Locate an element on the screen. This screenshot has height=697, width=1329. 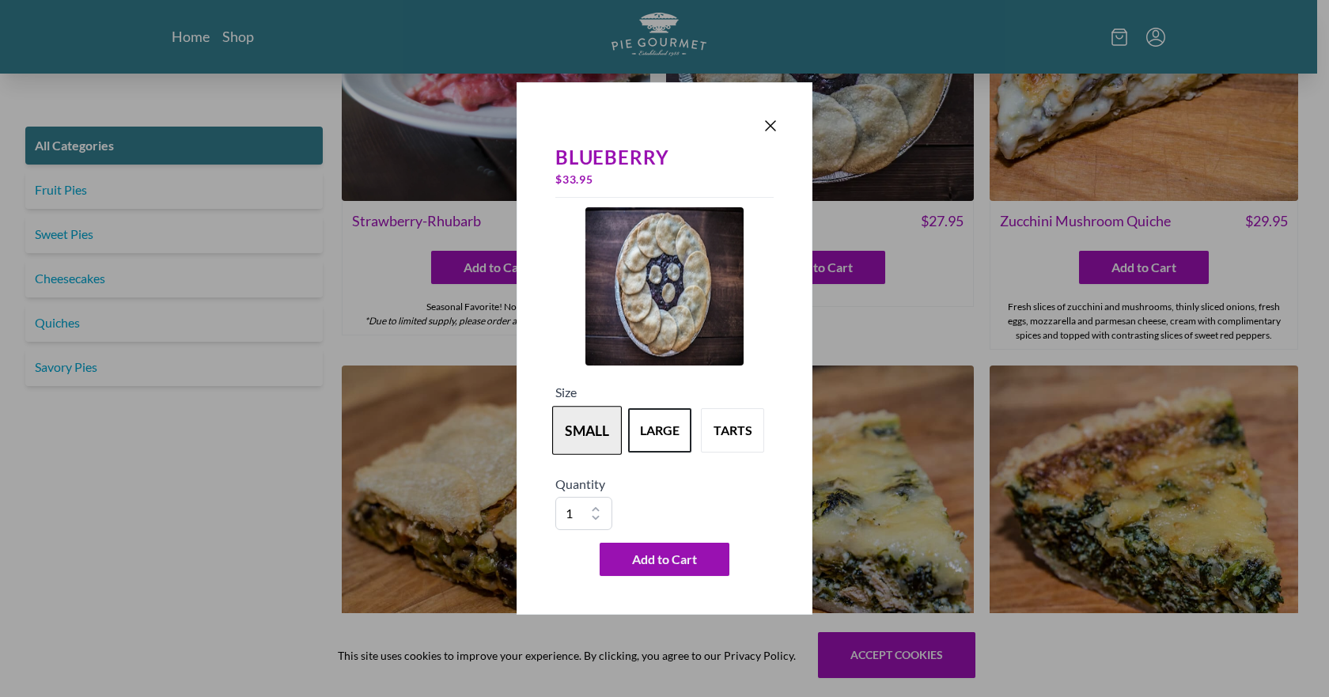
h5: Quantity is located at coordinates (665, 484).